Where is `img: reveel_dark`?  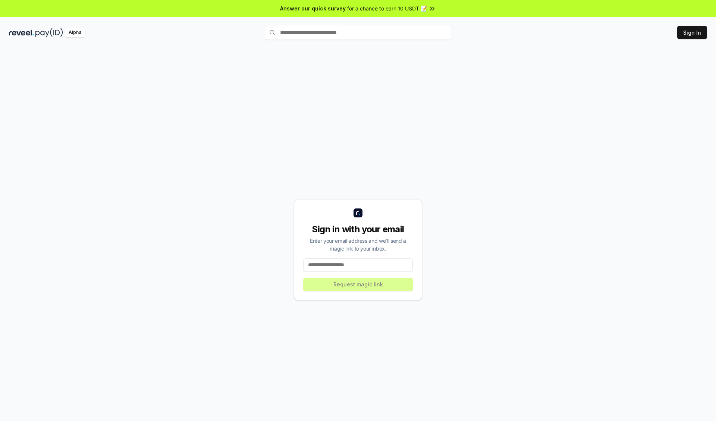 img: reveel_dark is located at coordinates (21, 32).